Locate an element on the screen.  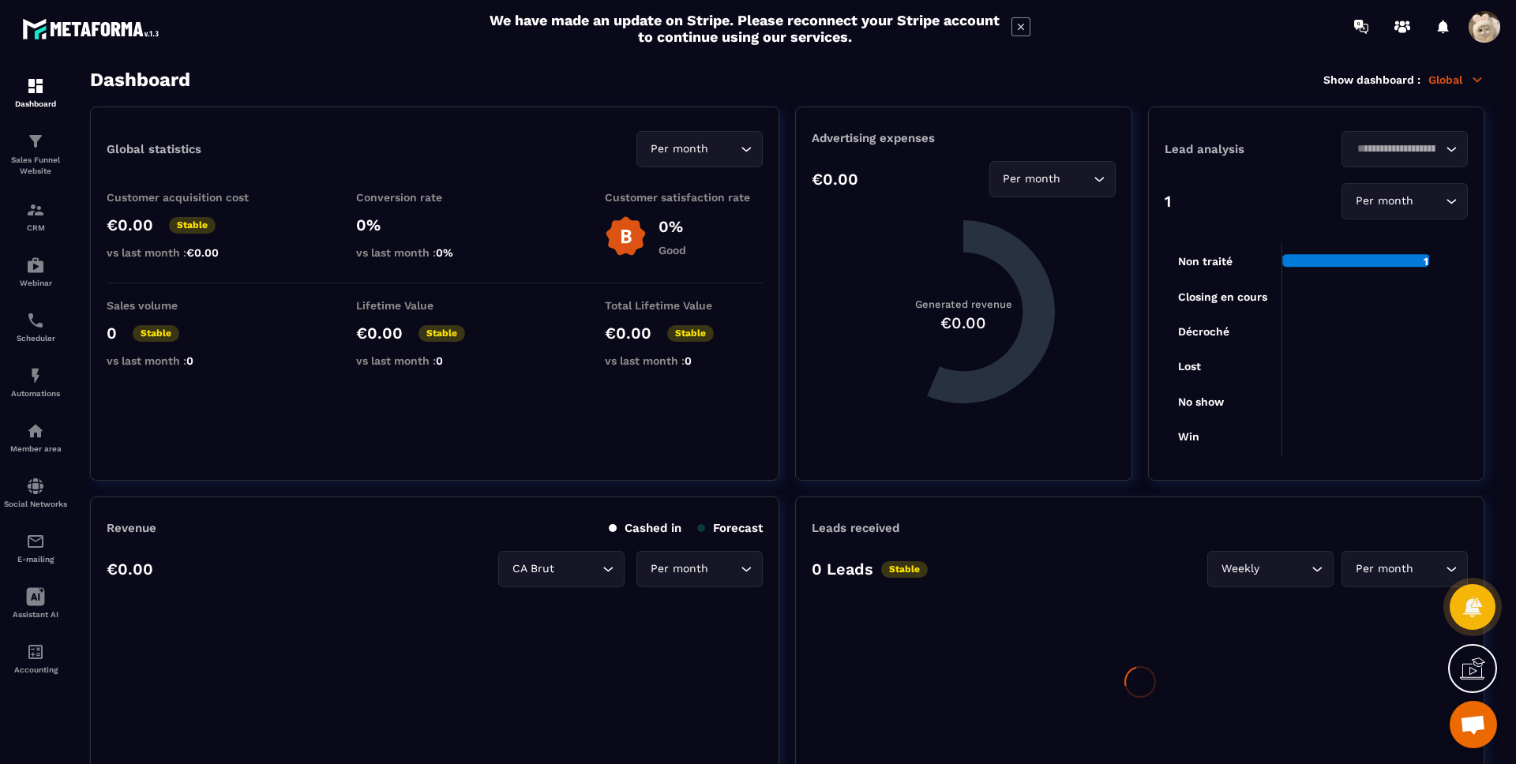
p: CRM is located at coordinates (36, 227).